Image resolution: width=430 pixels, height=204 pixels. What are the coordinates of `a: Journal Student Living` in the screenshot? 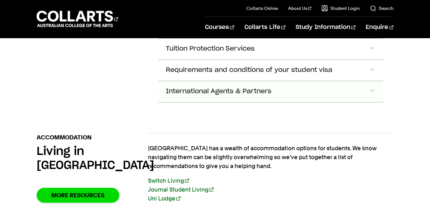 It's located at (181, 189).